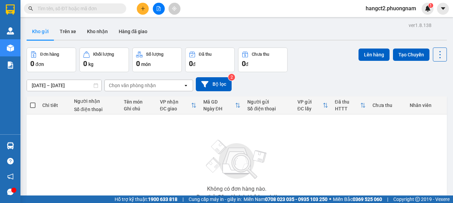  Describe the element at coordinates (10, 10) in the screenshot. I see `img: logo-vxr` at that location.